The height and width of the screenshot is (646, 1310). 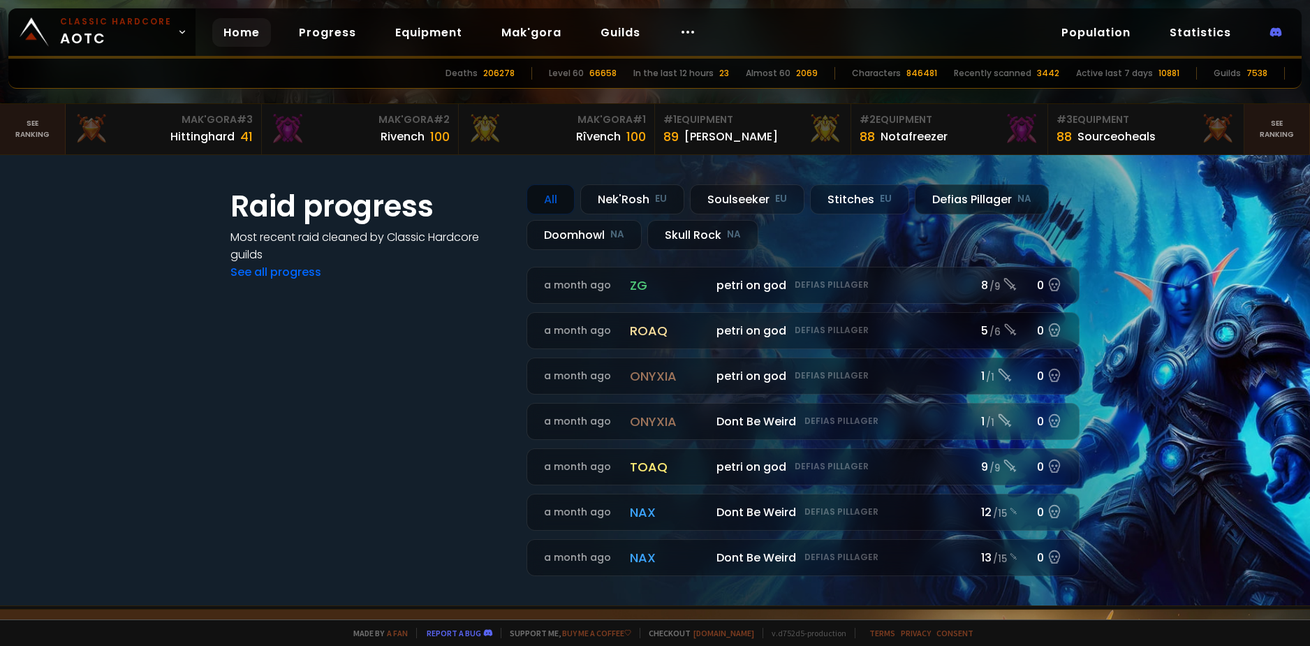 What do you see at coordinates (327, 32) in the screenshot?
I see `a: Progress` at bounding box center [327, 32].